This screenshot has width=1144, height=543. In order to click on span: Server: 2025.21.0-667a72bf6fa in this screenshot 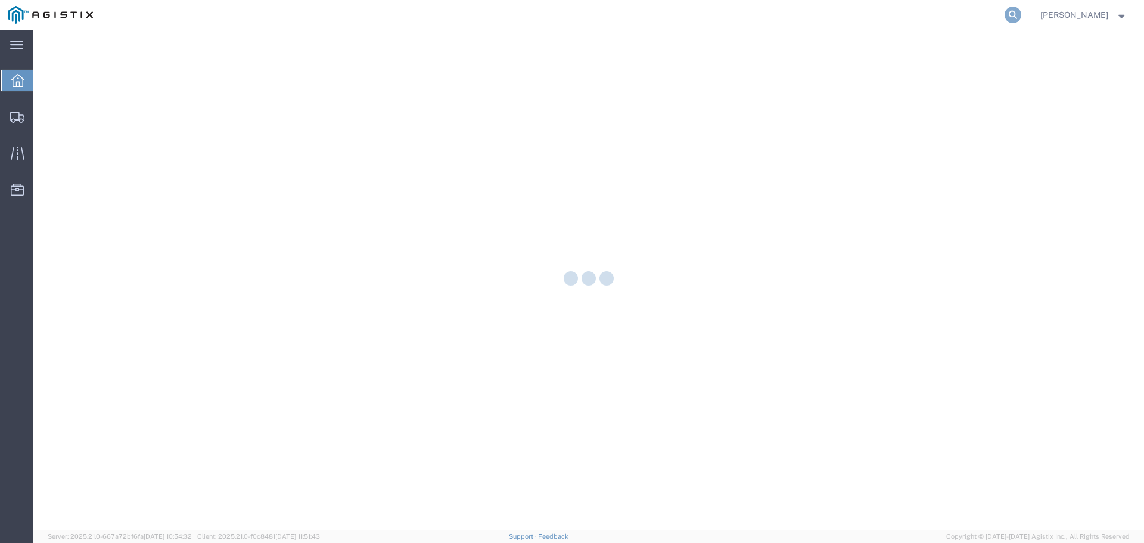, I will do `click(120, 536)`.